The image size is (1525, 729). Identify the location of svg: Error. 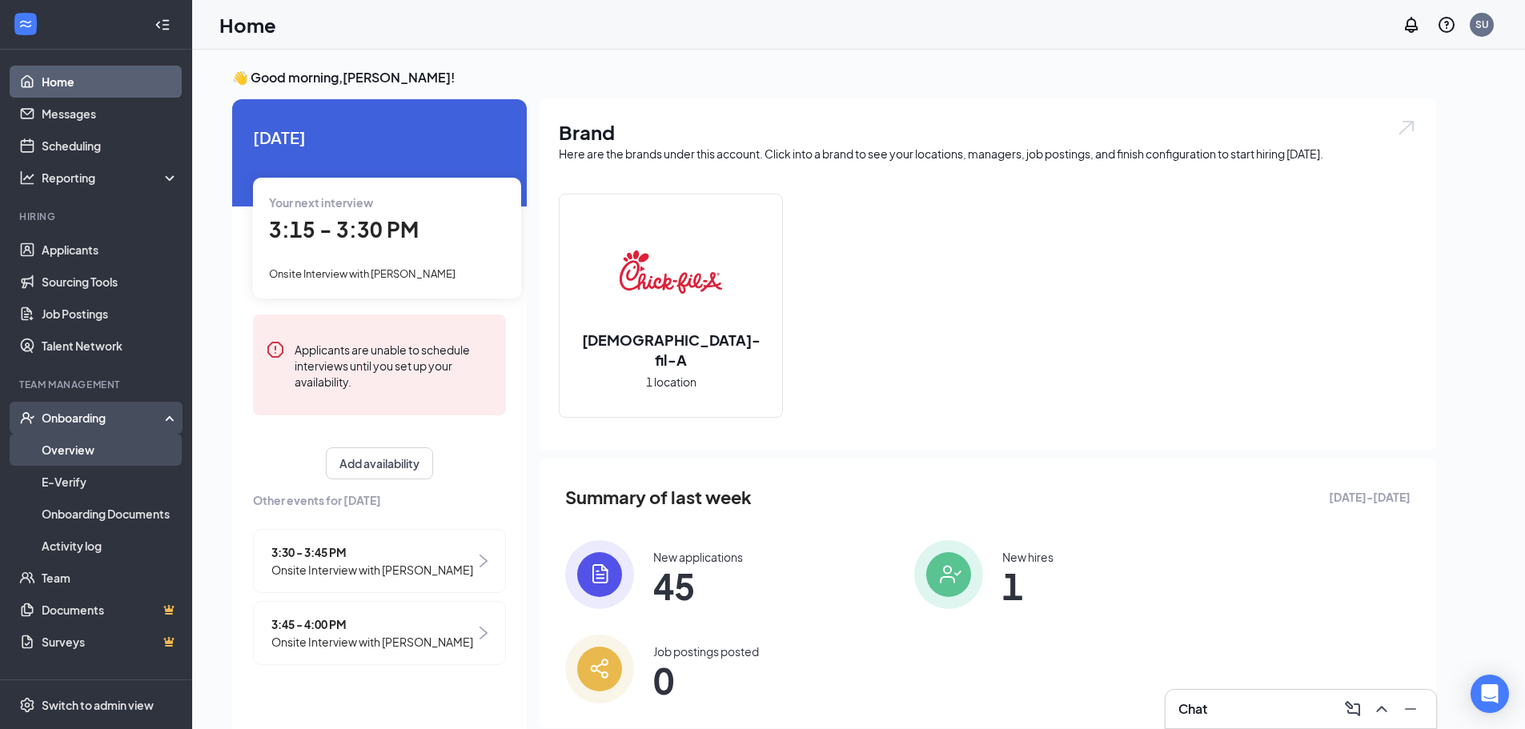
(275, 350).